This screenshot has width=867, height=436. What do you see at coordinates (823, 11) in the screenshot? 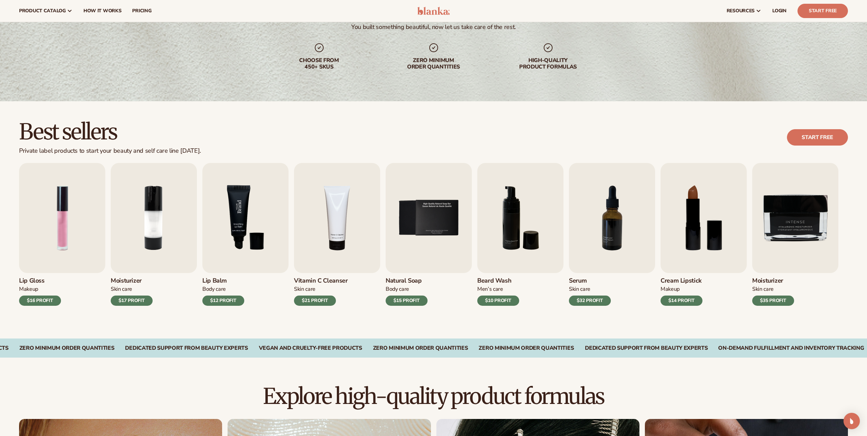
I see `a: Start Free` at bounding box center [823, 11].